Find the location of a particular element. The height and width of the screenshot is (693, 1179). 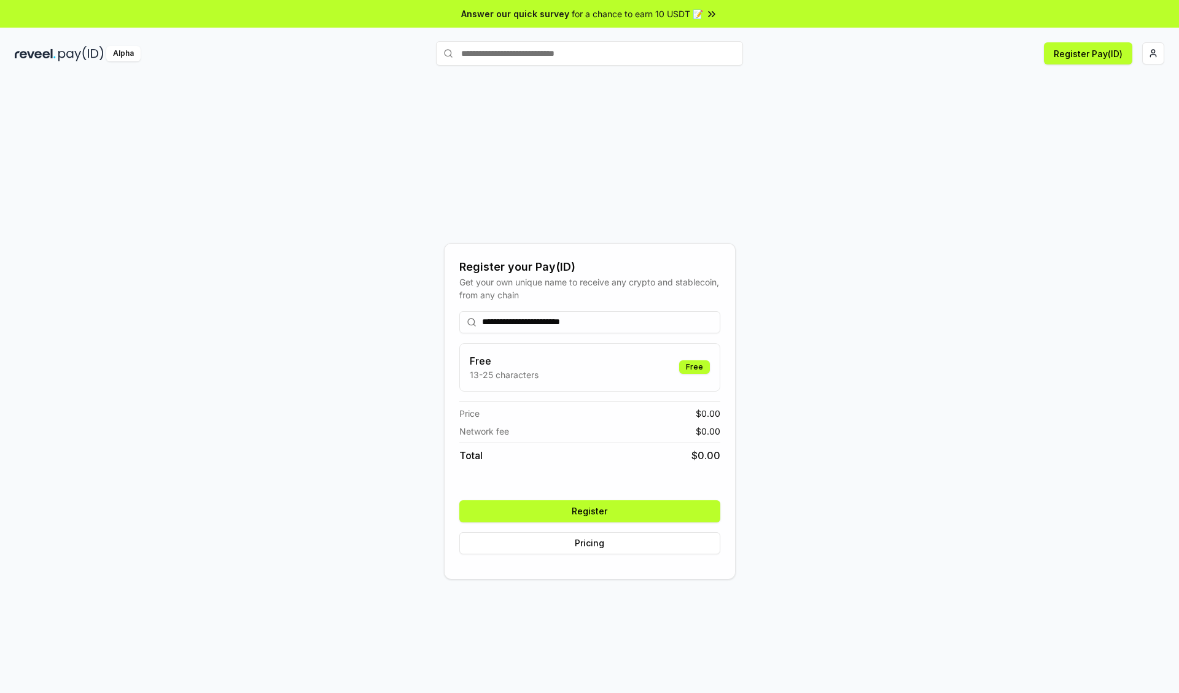

span: Network fee is located at coordinates (484, 431).